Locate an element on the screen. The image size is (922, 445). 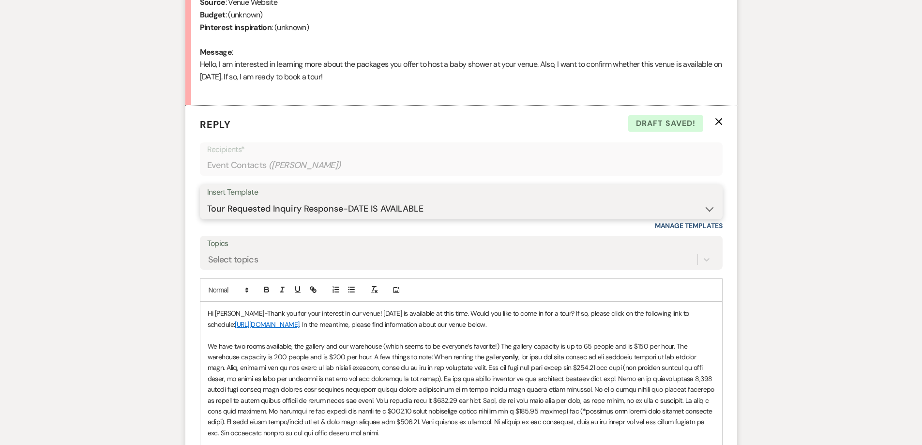
a: Manage Templates is located at coordinates (689, 226).